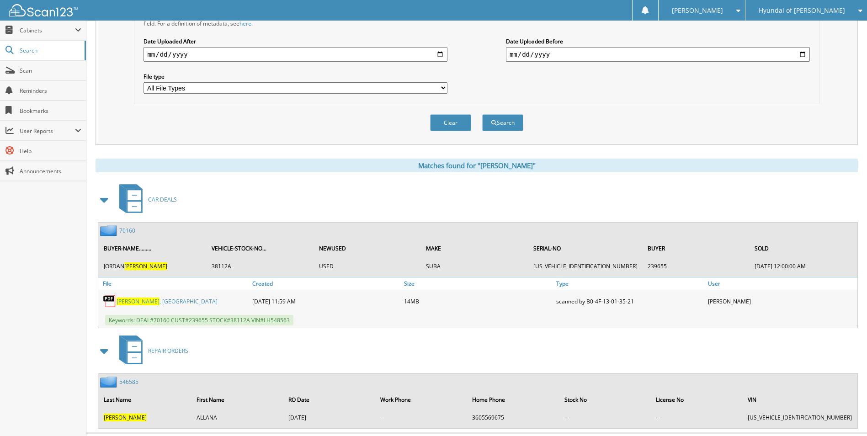  What do you see at coordinates (503, 123) in the screenshot?
I see `button: Search` at bounding box center [503, 123].